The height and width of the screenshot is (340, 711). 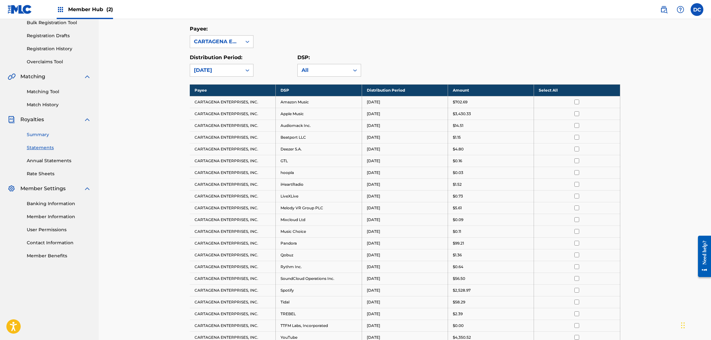 I want to click on td: TTFM Labs, Incorporated, so click(x=319, y=326).